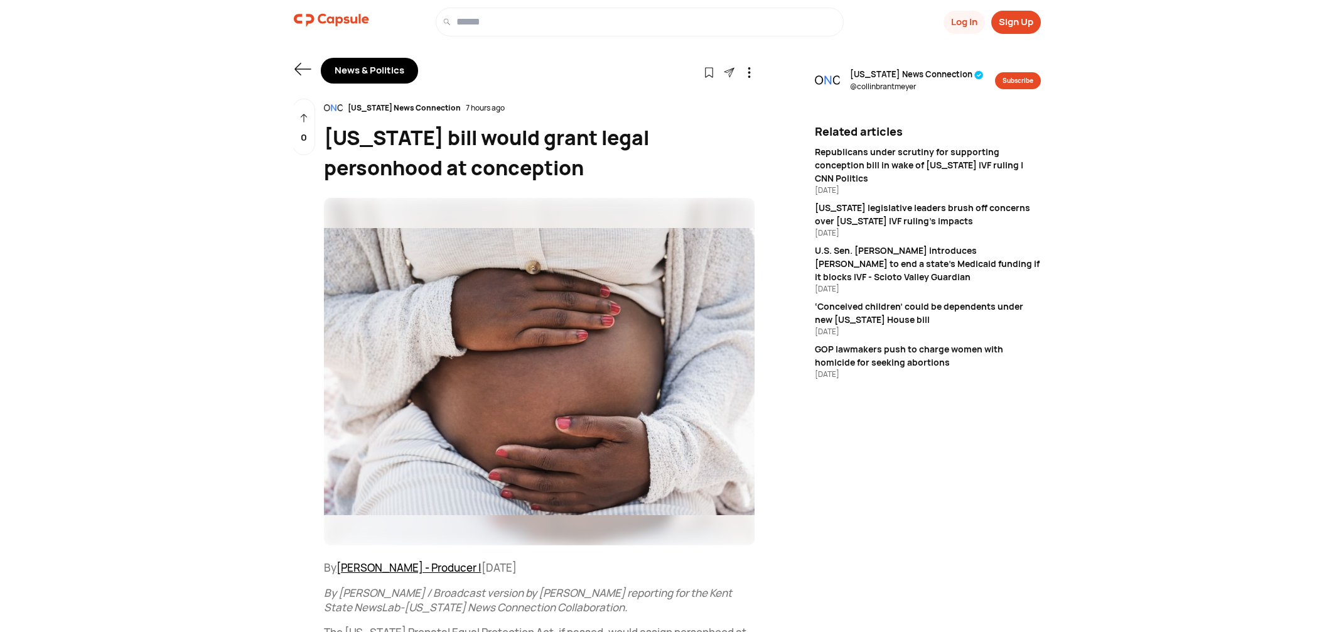 This screenshot has height=632, width=1334. Describe the element at coordinates (304, 137) in the screenshot. I see `p: 0` at that location.